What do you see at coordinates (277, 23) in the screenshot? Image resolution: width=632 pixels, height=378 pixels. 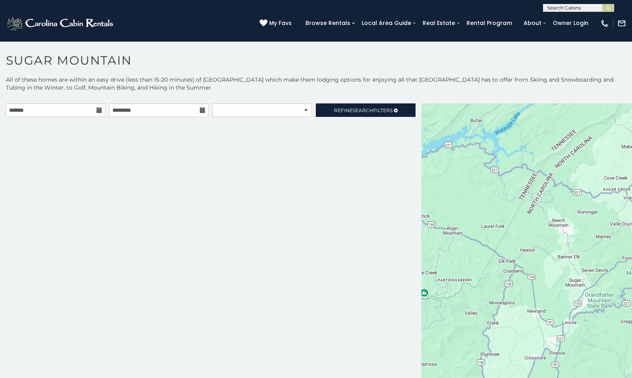 I see `a: My Favs` at bounding box center [277, 23].